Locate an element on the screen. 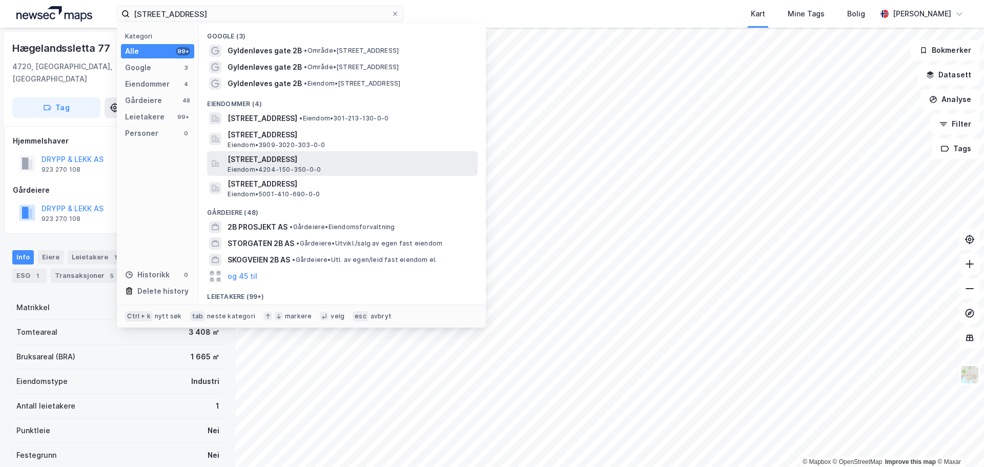 Image resolution: width=984 pixels, height=467 pixels. div: Personer is located at coordinates (141, 133).